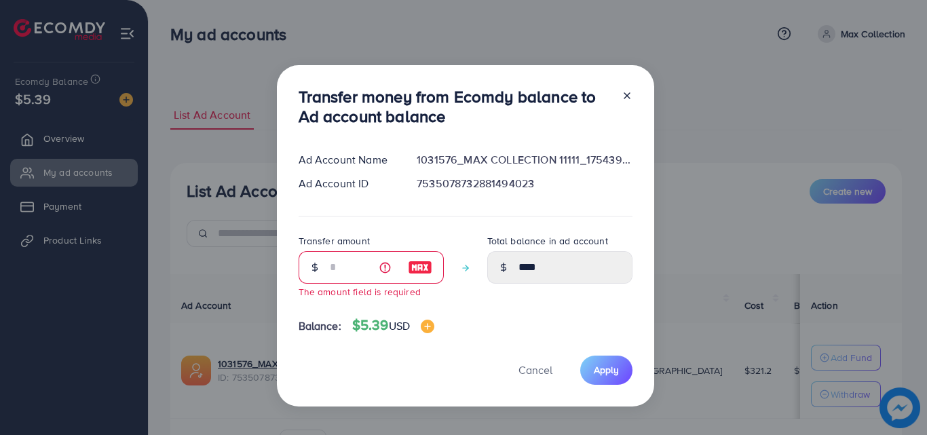 This screenshot has width=927, height=435. What do you see at coordinates (606, 370) in the screenshot?
I see `button: Apply` at bounding box center [606, 370].